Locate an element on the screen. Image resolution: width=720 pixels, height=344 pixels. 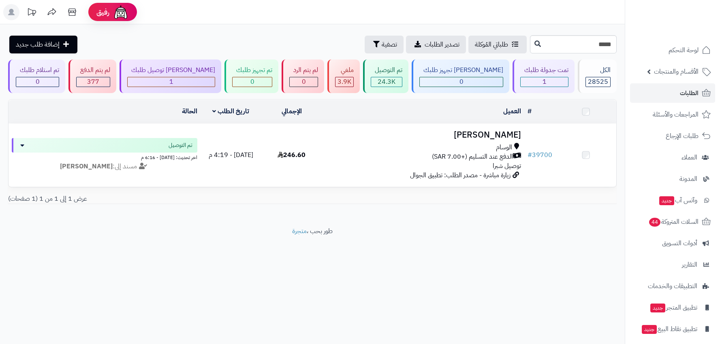
a: المراجعات والأسئلة is located at coordinates (673, 115).